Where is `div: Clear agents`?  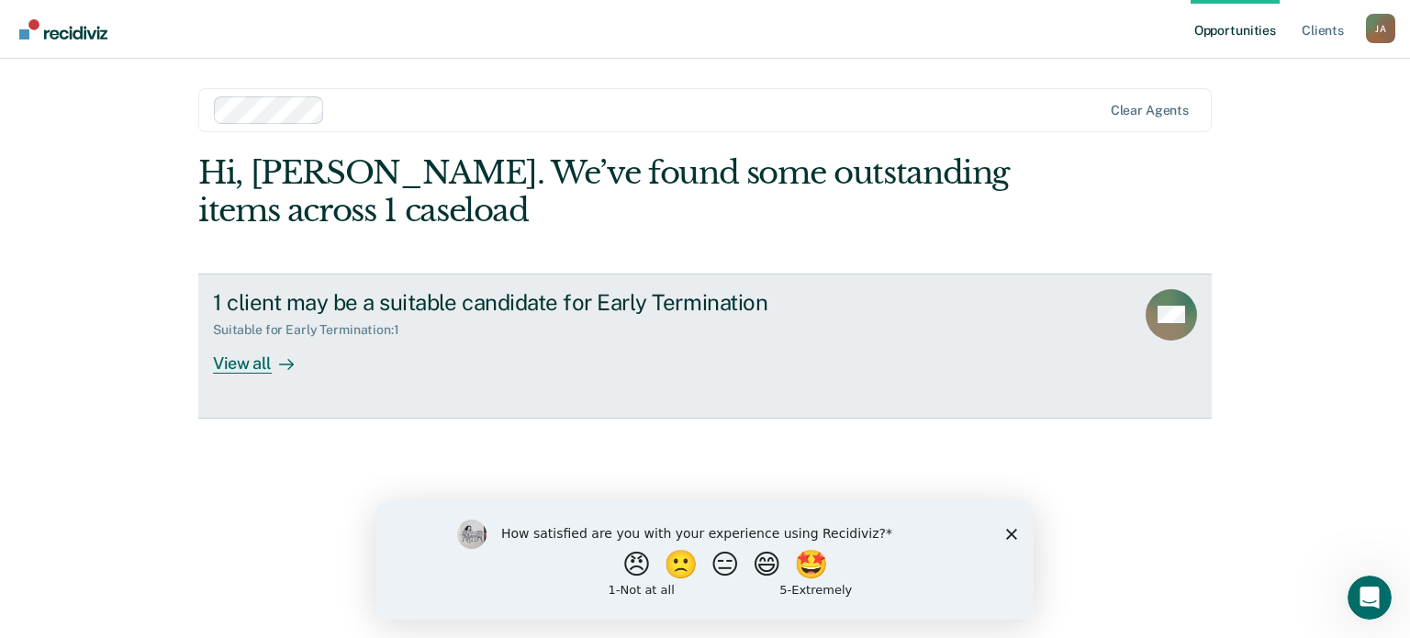 div: Clear agents is located at coordinates (1149, 110).